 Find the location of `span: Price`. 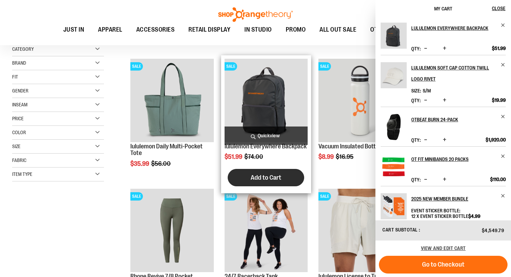

span: Price is located at coordinates (18, 118).